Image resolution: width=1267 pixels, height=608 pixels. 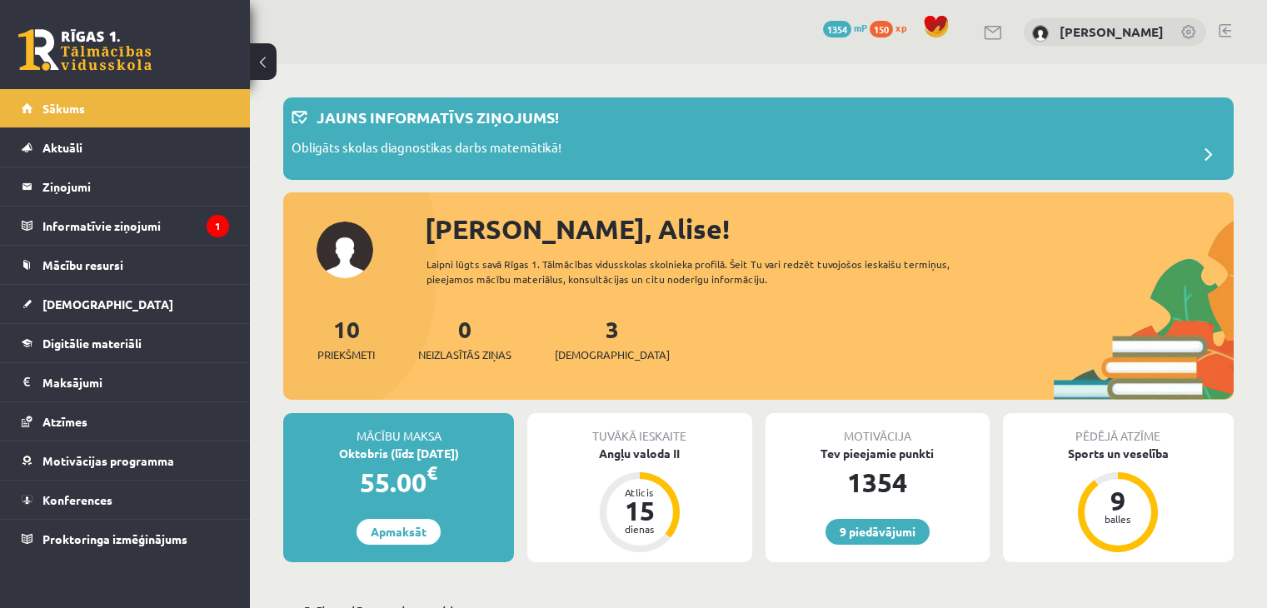 I want to click on a: 150 xp, so click(x=892, y=27).